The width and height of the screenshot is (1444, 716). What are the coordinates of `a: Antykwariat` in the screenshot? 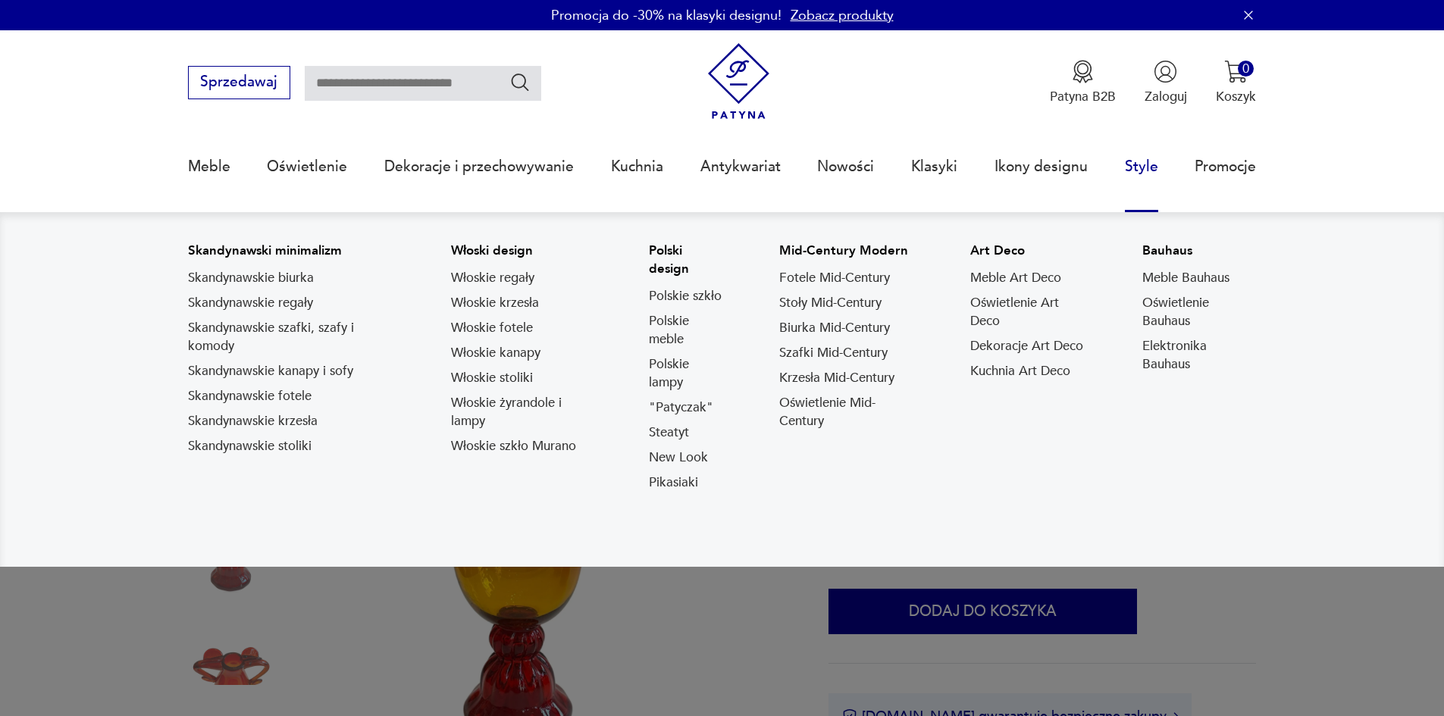 It's located at (741, 167).